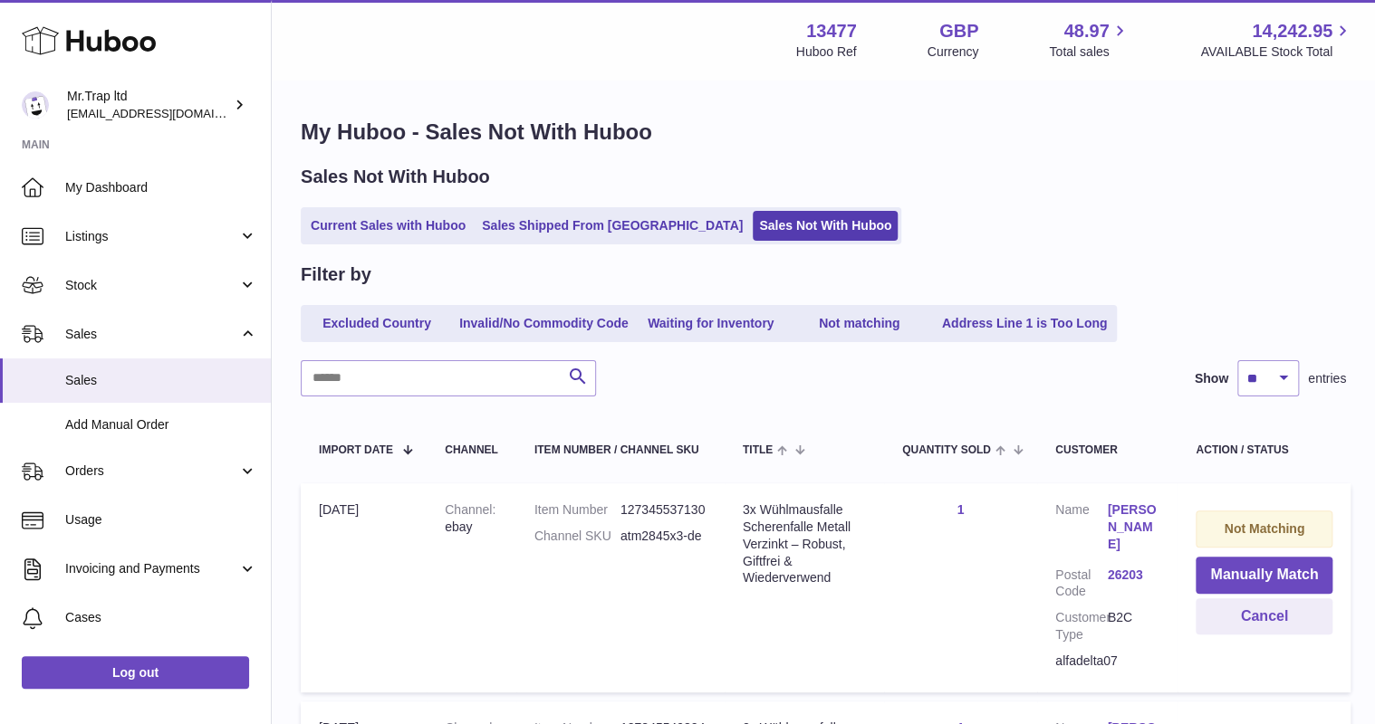 The width and height of the screenshot is (1375, 724). I want to click on a: Not matching, so click(859, 323).